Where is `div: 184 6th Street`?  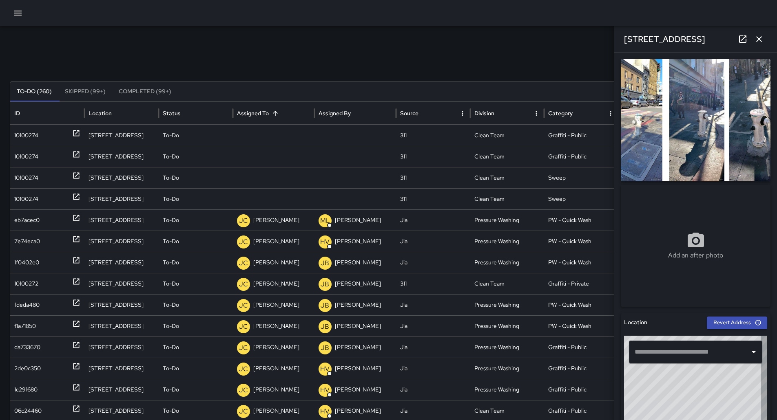
div: 184 6th Street is located at coordinates (122, 347).